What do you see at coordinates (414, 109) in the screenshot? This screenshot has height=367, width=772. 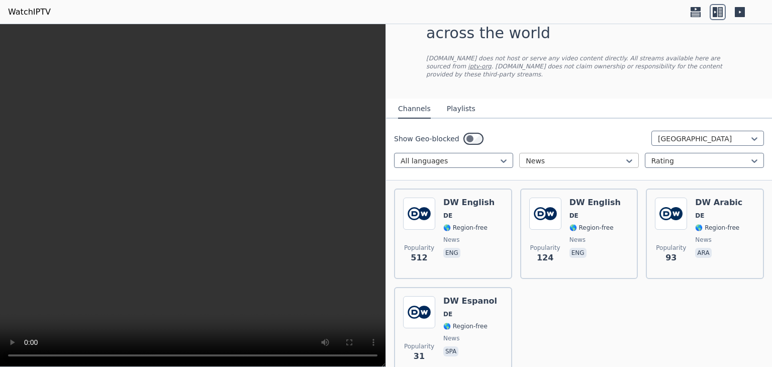 I see `button: Channels` at bounding box center [414, 109].